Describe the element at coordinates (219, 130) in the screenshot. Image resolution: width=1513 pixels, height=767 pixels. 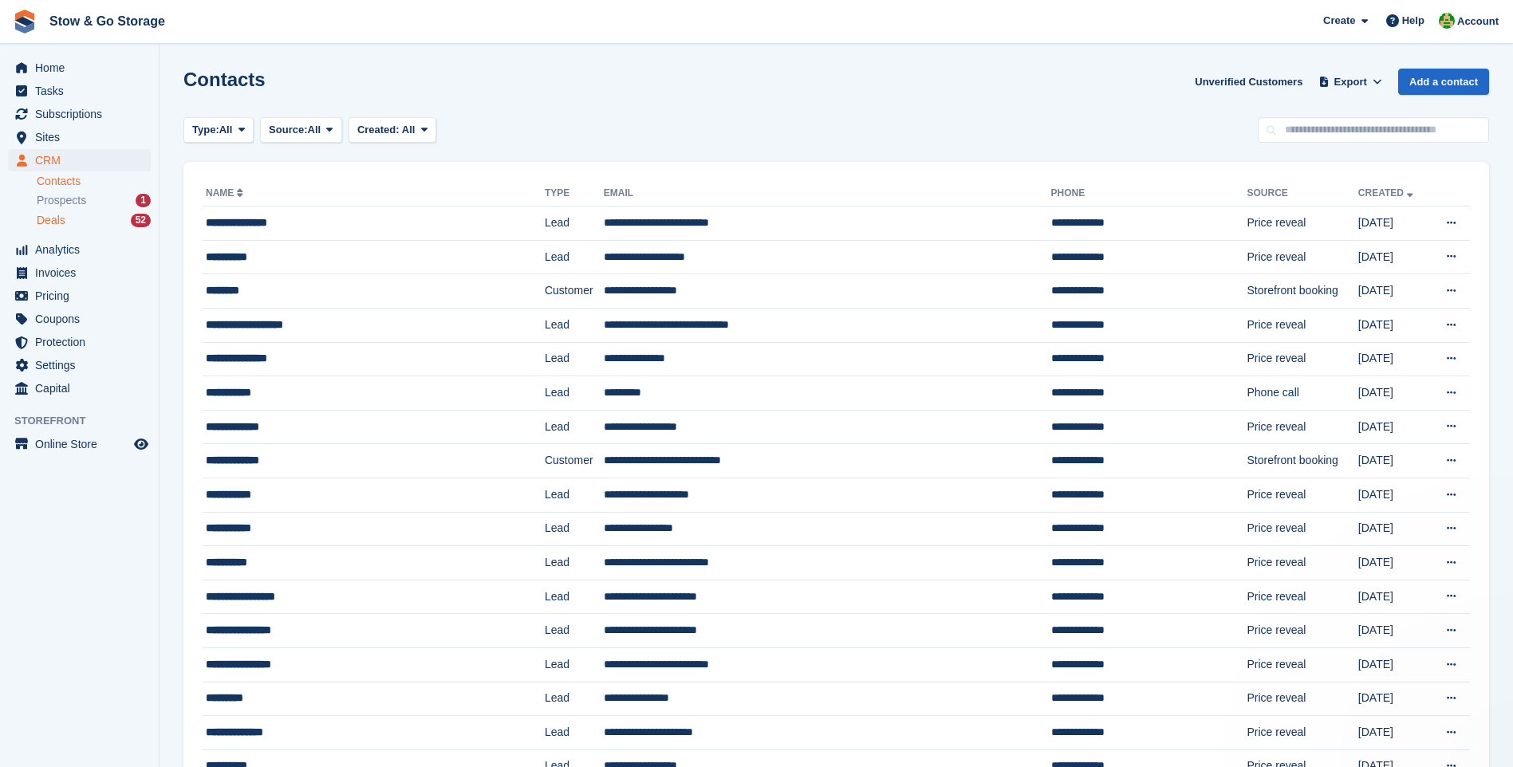
I see `button: Type: All` at that location.